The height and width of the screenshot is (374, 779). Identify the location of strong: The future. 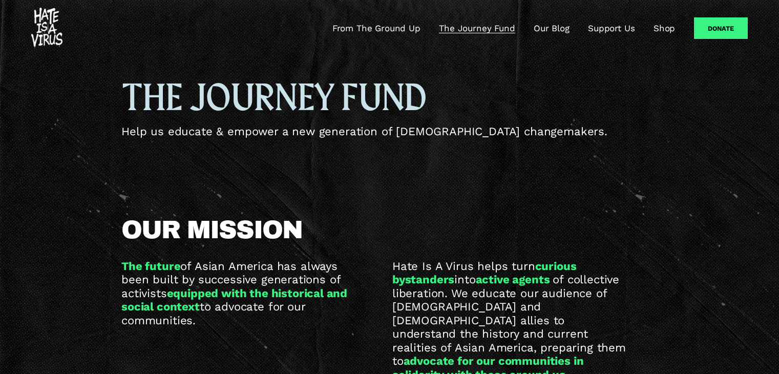
(151, 266).